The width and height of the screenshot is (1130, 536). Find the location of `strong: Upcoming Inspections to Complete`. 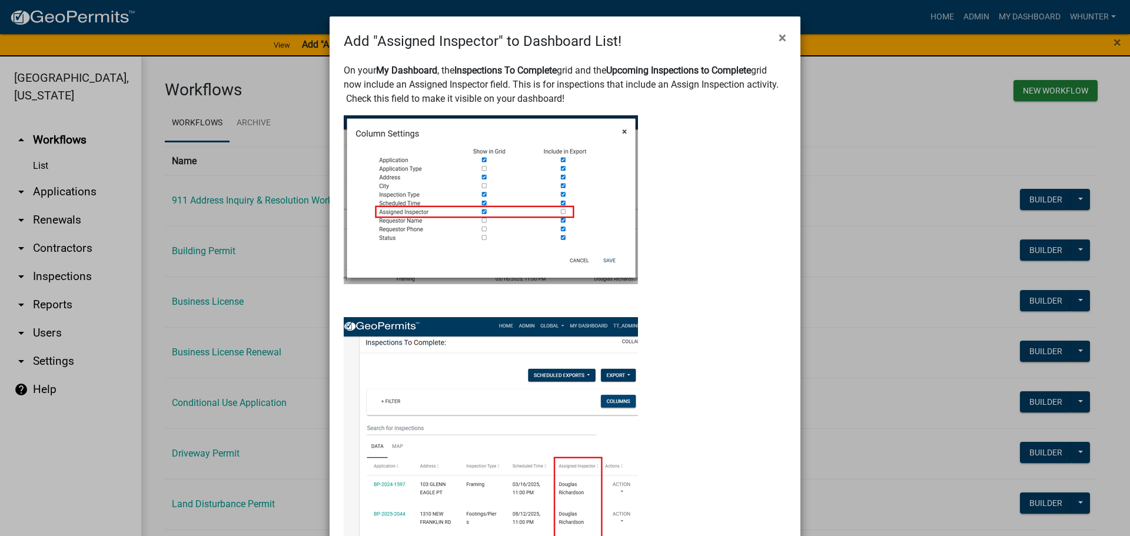

strong: Upcoming Inspections to Complete is located at coordinates (678, 70).